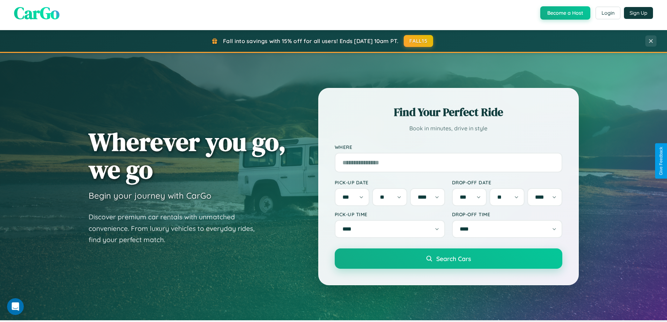 The width and height of the screenshot is (667, 322). Describe the element at coordinates (507, 182) in the screenshot. I see `label: Drop-off Date` at that location.